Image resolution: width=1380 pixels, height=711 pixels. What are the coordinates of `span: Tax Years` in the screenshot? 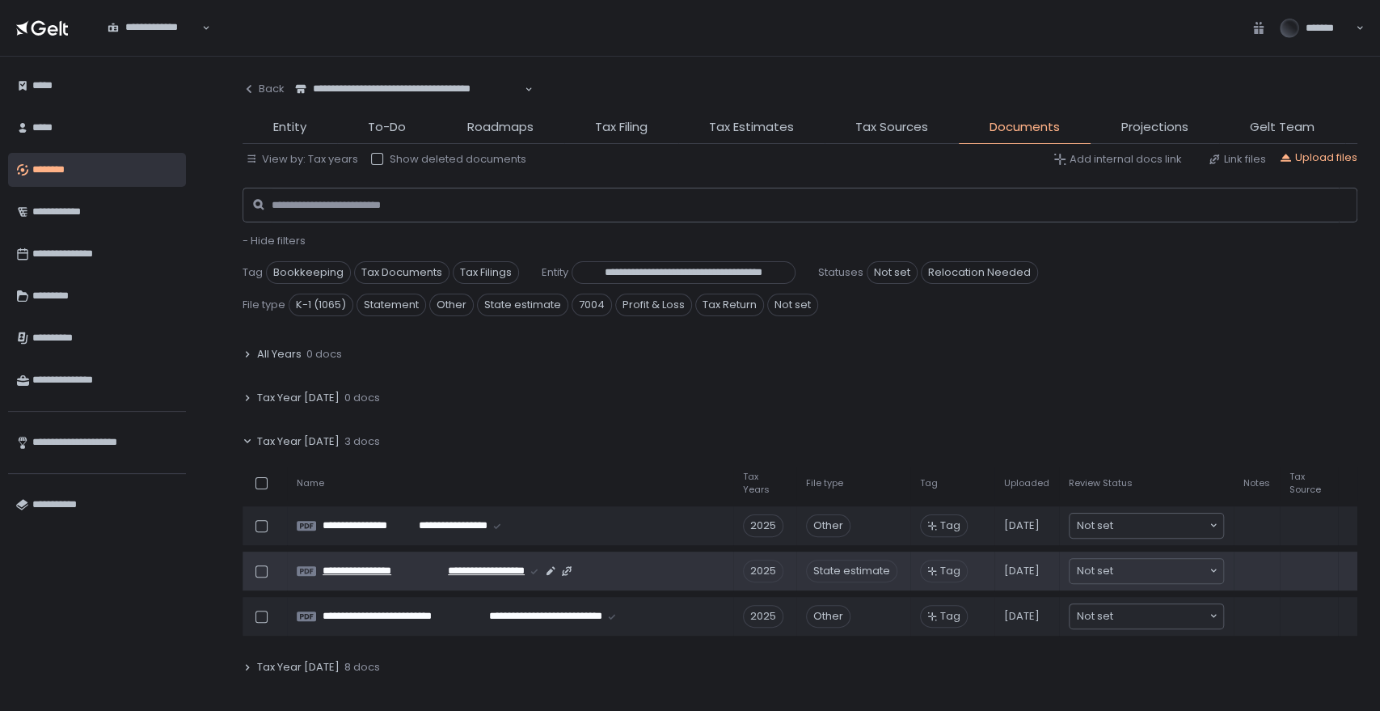 It's located at (765, 483).